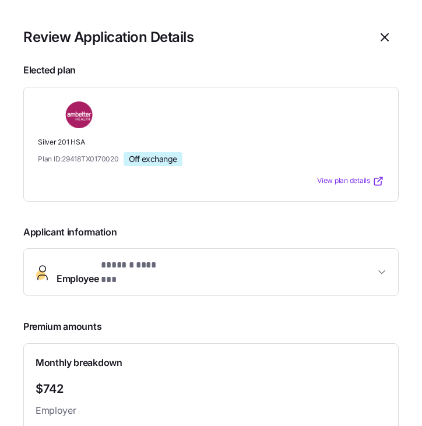 This screenshot has height=426, width=422. Describe the element at coordinates (343, 181) in the screenshot. I see `span: View plan details` at that location.